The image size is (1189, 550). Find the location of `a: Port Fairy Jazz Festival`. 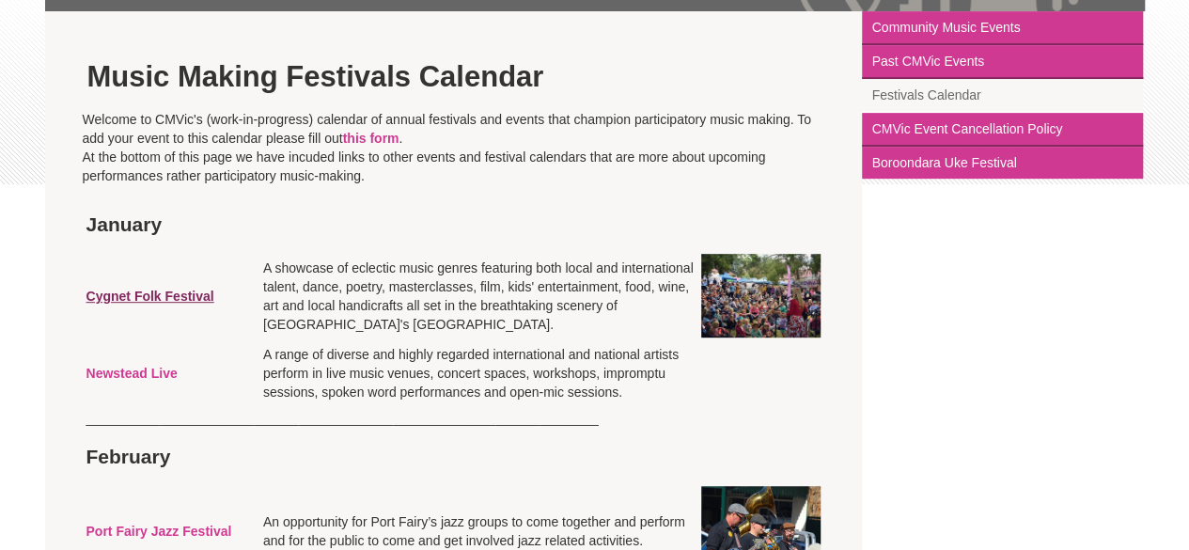

a: Port Fairy Jazz Festival is located at coordinates (159, 531).